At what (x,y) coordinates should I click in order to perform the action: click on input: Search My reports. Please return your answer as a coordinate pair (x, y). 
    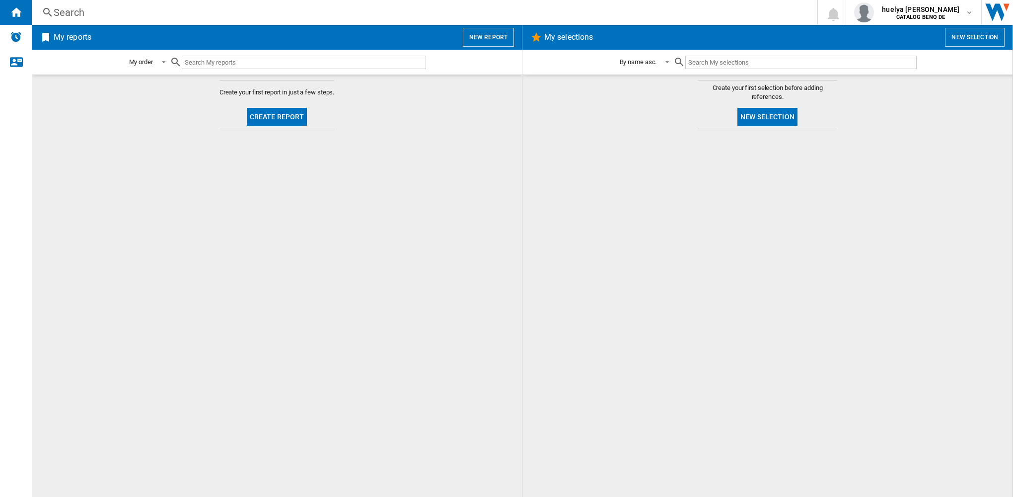
    Looking at the image, I should click on (304, 62).